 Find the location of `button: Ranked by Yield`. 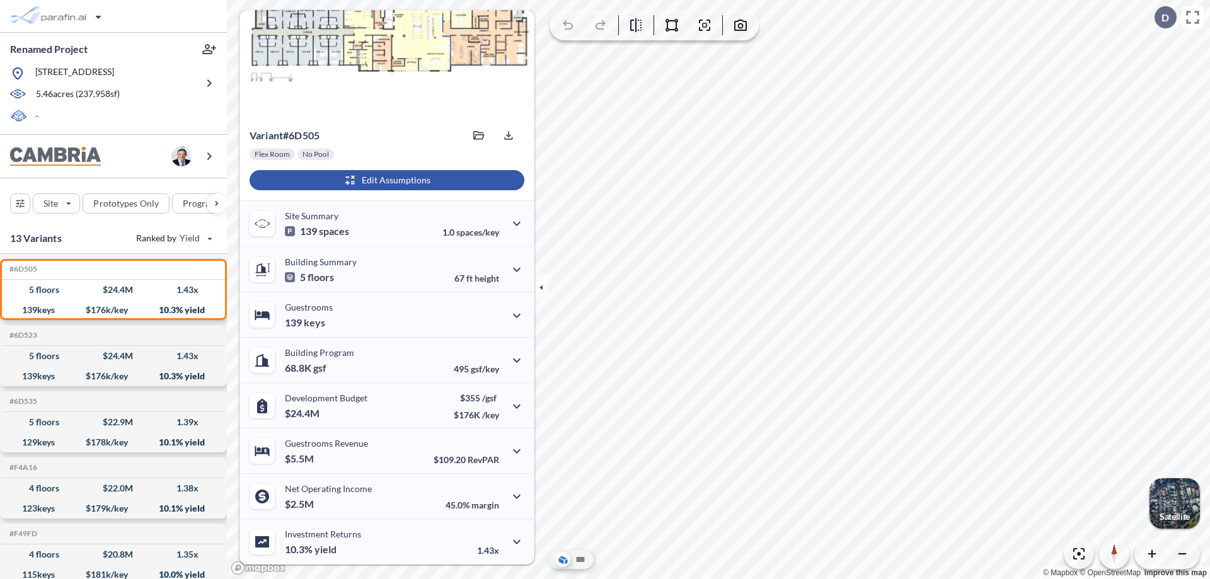

button: Ranked by Yield is located at coordinates (173, 238).